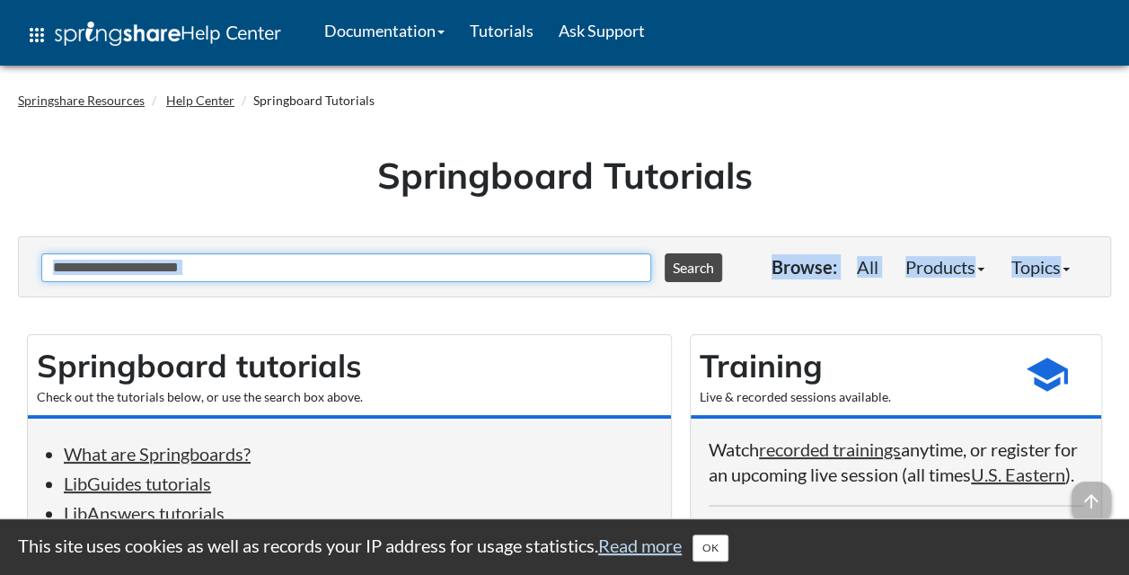 This screenshot has height=575, width=1129. I want to click on a: apps Help Center, so click(154, 35).